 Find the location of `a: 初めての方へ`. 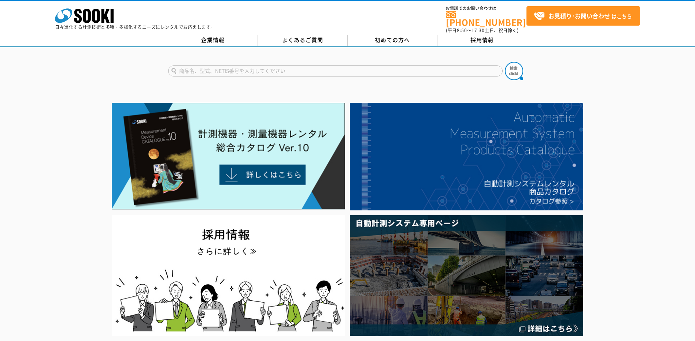

a: 初めての方へ is located at coordinates (392, 40).